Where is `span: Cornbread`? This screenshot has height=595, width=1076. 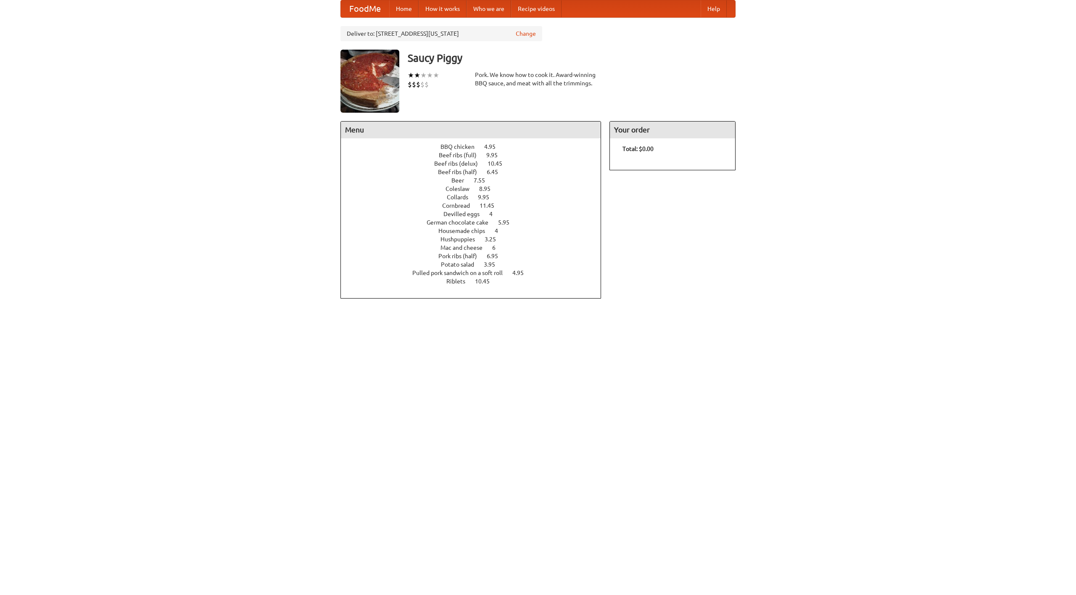 span: Cornbread is located at coordinates (460, 206).